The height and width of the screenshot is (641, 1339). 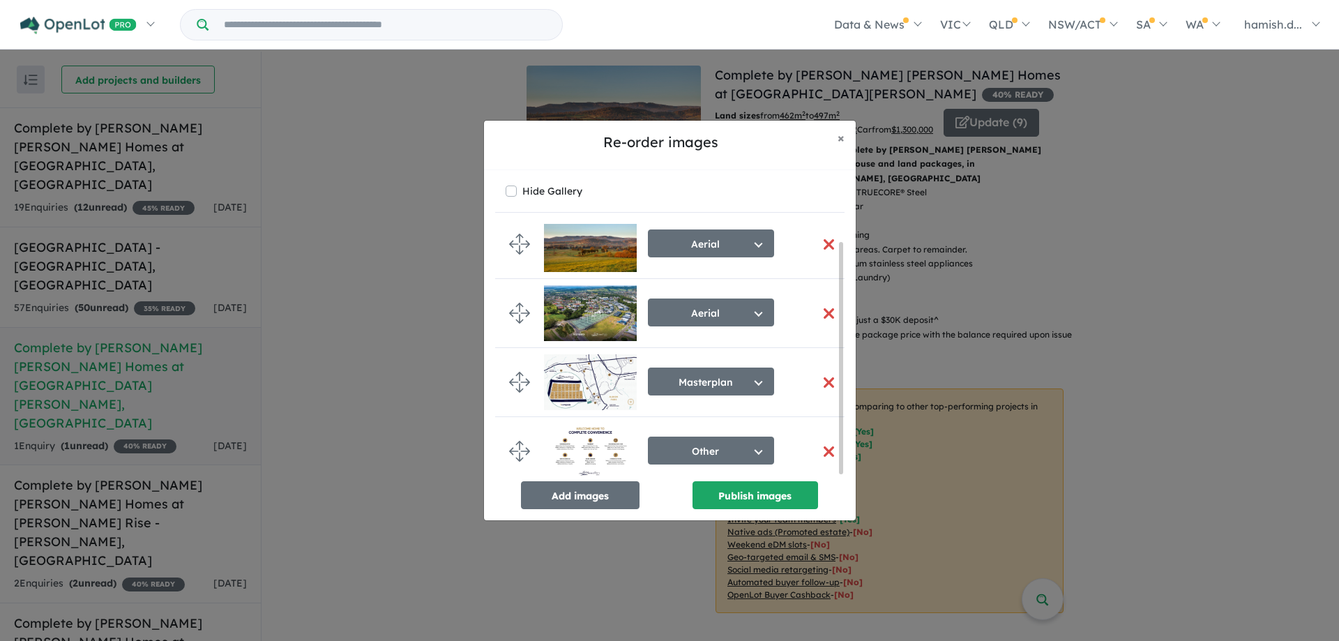 I want to click on img: Complete%20by%20McDonald%20Jones%20Homes%20at%20Mount%20Terry%20-%20Albion%20Park___1755566371.jpg, so click(x=590, y=382).